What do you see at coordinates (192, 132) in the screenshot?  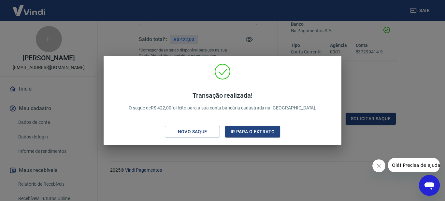 I see `button: Novo saque` at bounding box center [192, 132].